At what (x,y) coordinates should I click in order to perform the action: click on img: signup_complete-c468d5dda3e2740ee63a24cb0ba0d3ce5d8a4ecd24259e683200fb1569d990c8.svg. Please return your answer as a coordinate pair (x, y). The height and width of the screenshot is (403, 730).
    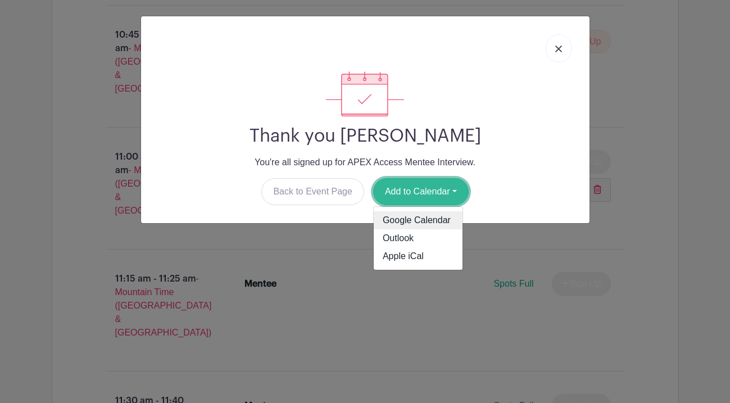
    Looking at the image, I should click on (365, 94).